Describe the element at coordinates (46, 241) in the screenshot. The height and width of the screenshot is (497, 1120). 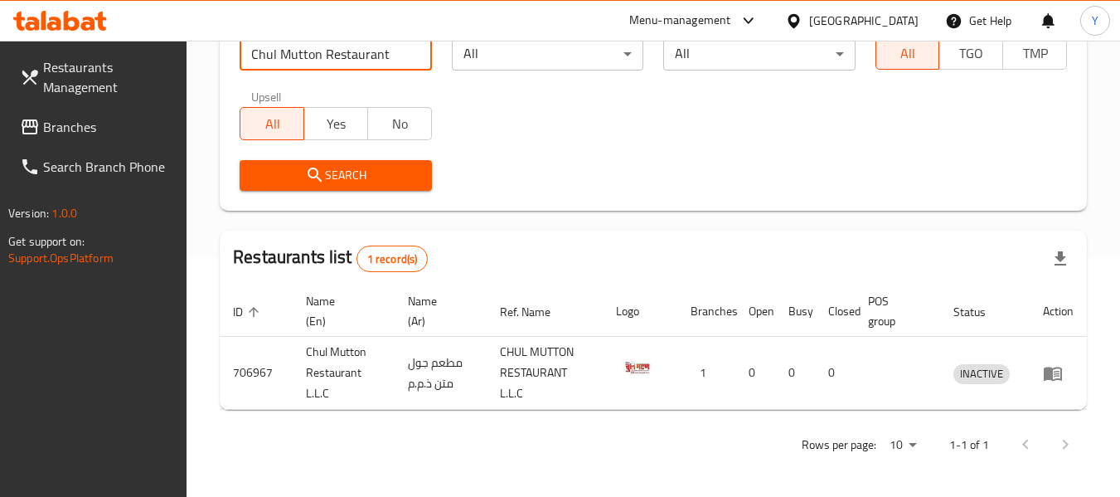
I see `span: Get support on:` at that location.